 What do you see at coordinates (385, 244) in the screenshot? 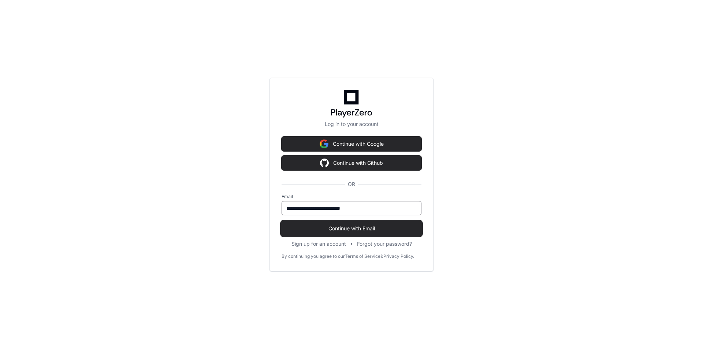
I see `button: Forgot your password?` at bounding box center [385, 244].